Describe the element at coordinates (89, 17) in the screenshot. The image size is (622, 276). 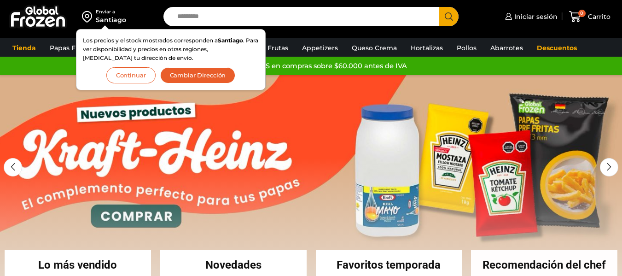
I see `img: address-field-icon.svg` at that location.